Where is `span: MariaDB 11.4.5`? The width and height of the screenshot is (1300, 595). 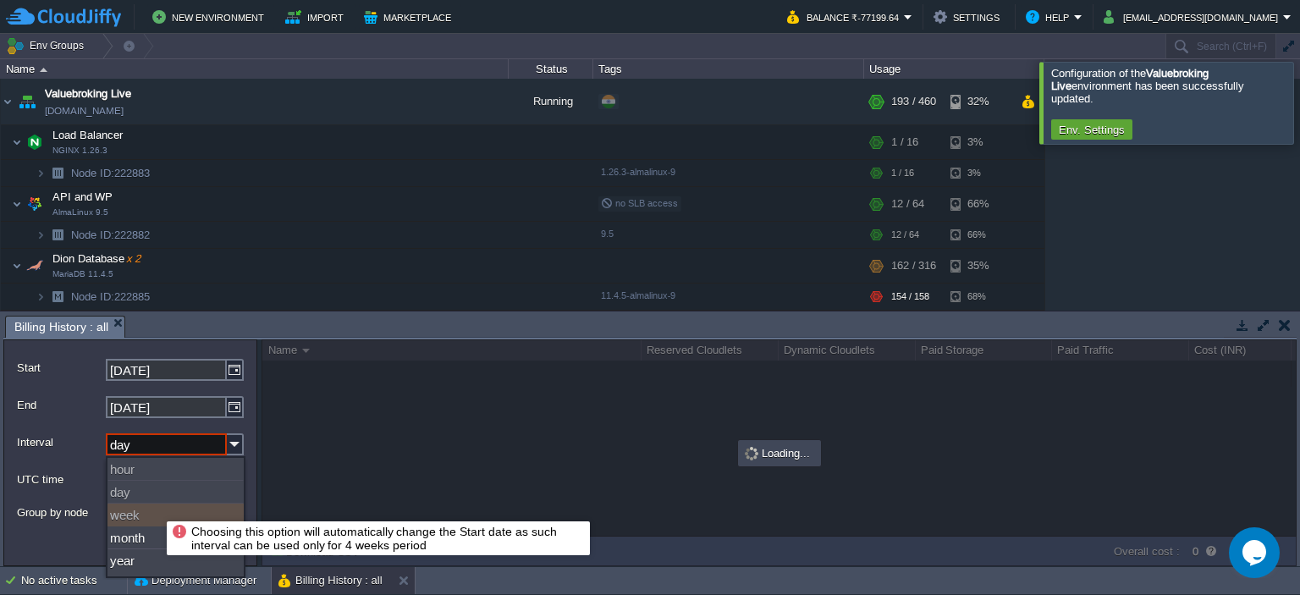 span: MariaDB 11.4.5 is located at coordinates (83, 274).